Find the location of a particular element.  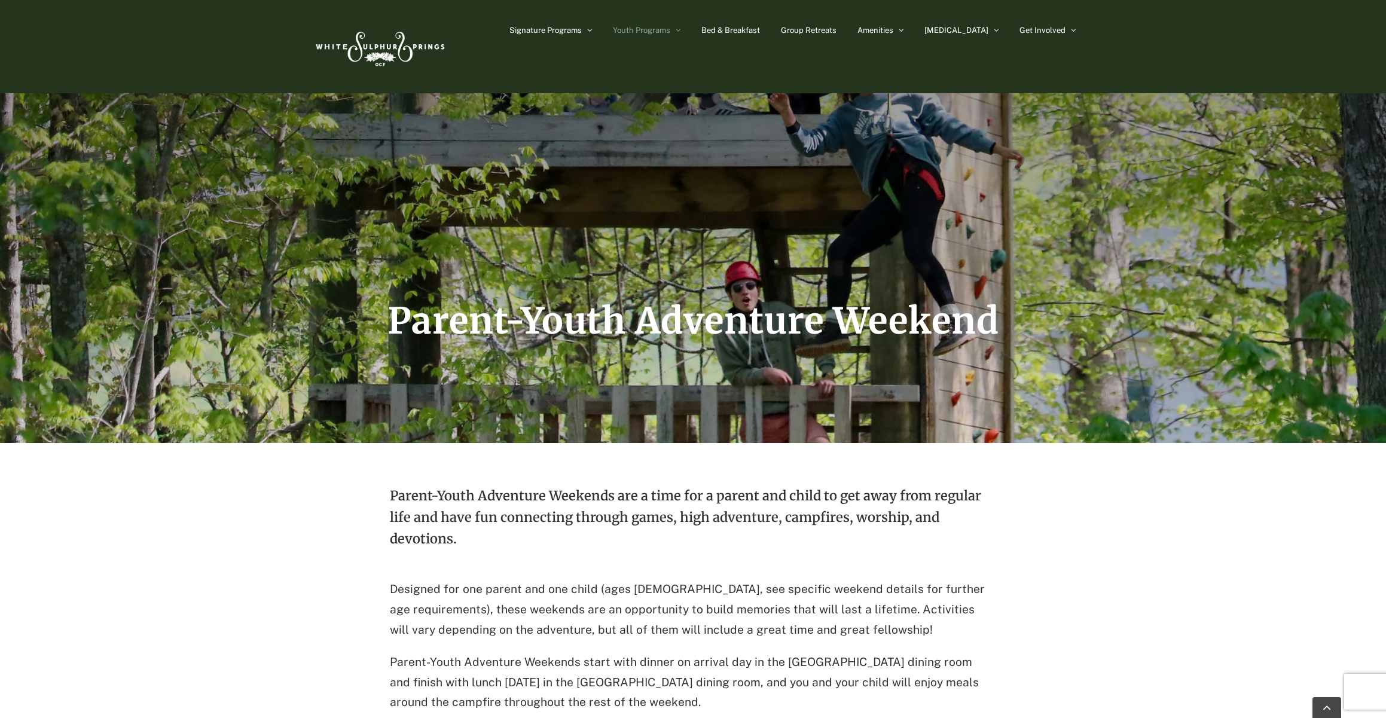

span: Group Retreats is located at coordinates (808, 30).